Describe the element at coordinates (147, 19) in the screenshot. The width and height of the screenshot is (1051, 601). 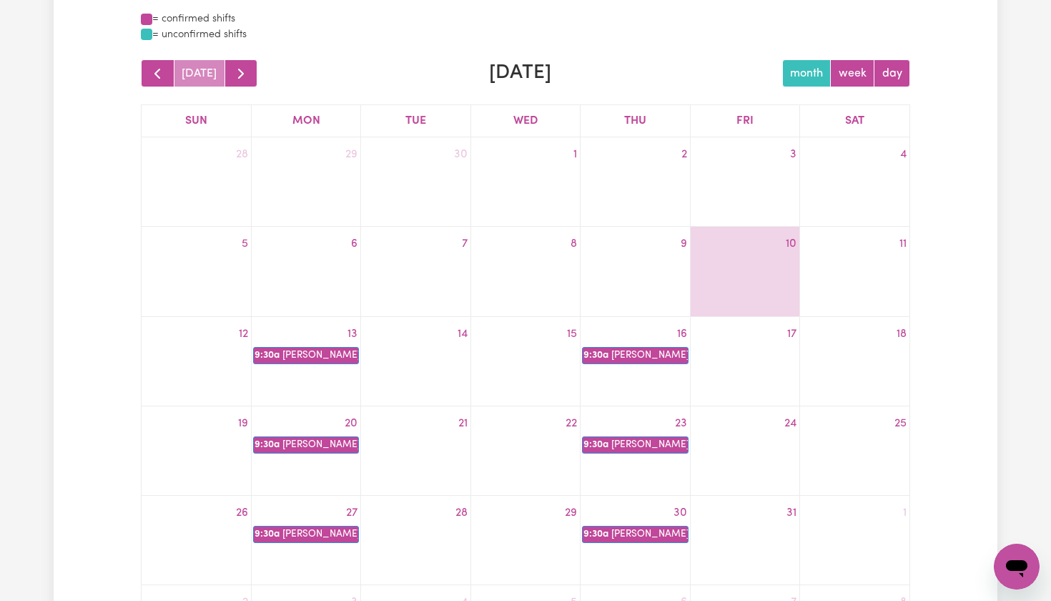
I see `span: Pink blocks` at that location.